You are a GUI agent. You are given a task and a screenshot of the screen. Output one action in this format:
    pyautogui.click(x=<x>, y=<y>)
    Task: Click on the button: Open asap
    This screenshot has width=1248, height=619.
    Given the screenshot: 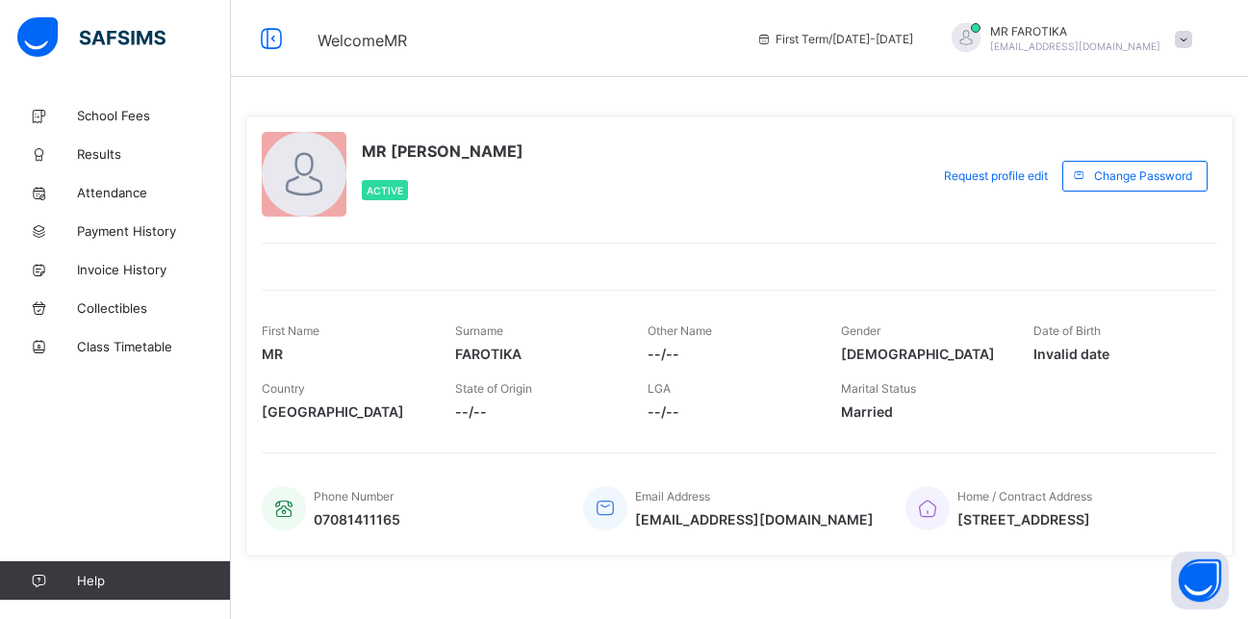 What is the action you would take?
    pyautogui.click(x=1200, y=580)
    